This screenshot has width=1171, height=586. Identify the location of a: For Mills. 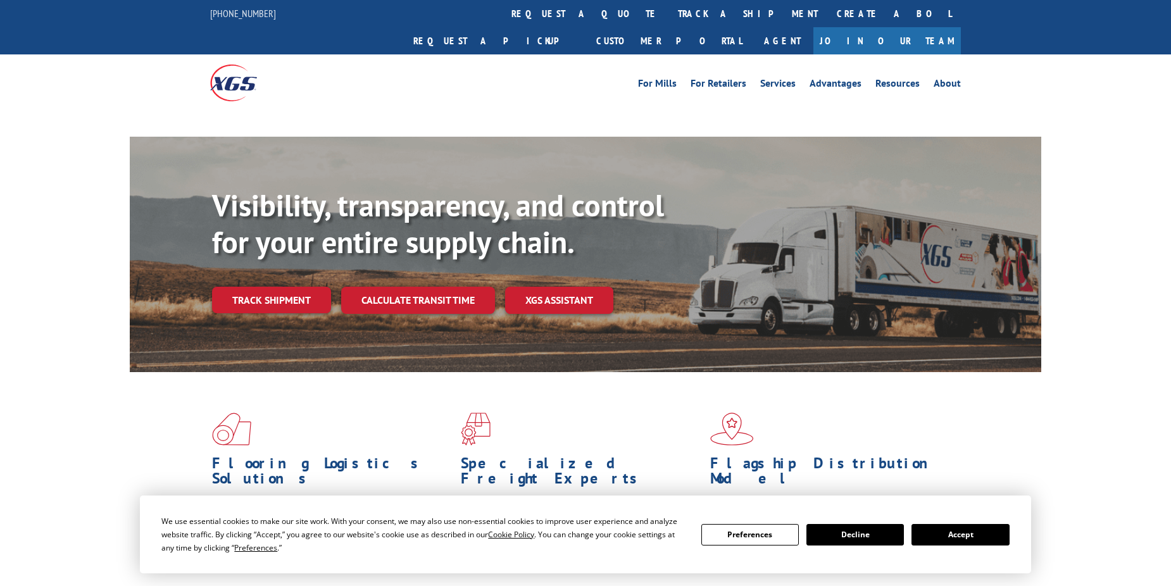
(657, 85).